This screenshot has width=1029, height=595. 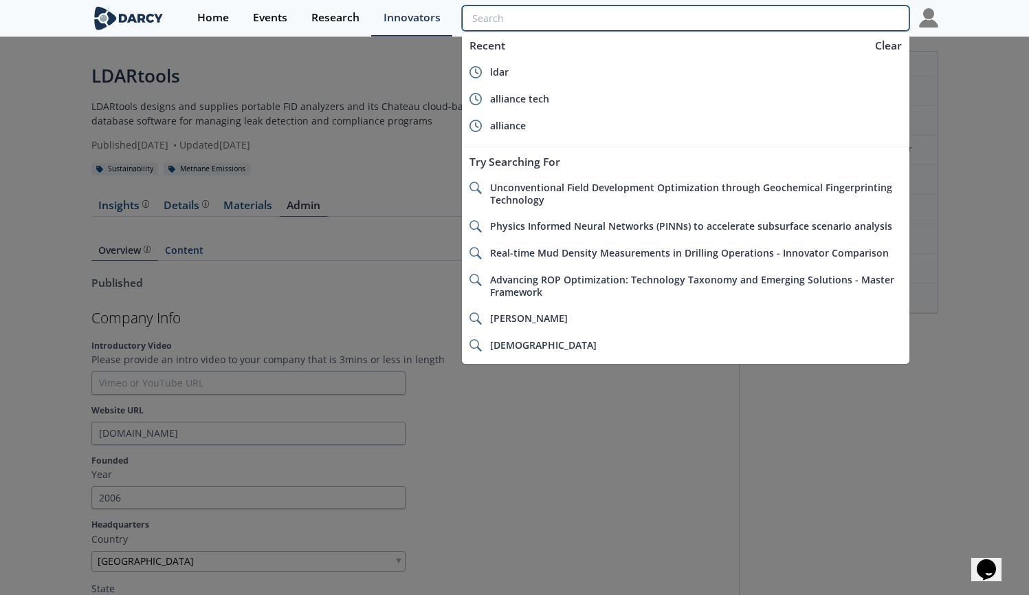 I want to click on span: alliance, so click(x=508, y=125).